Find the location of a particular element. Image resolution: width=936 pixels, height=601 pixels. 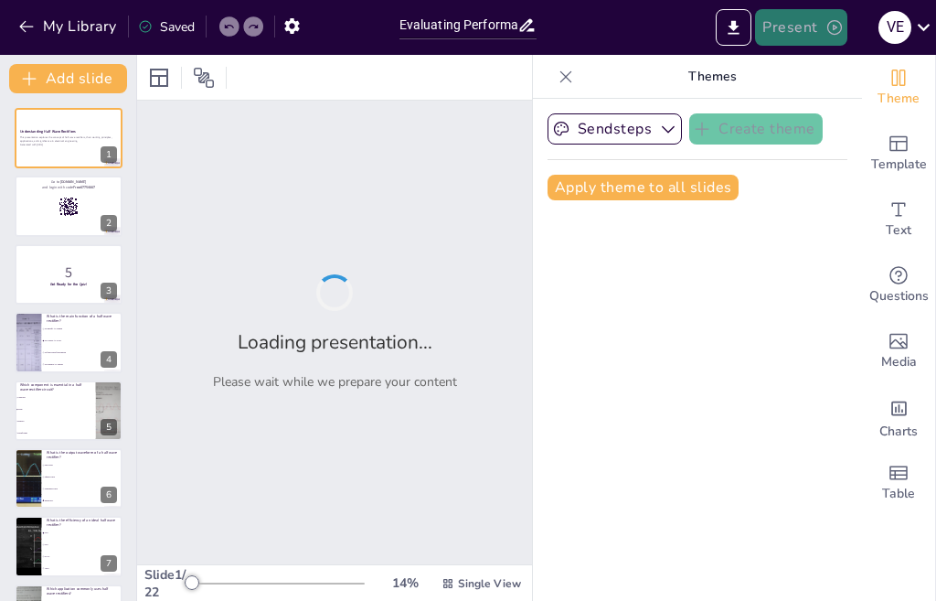

span: Charts is located at coordinates (899, 432).